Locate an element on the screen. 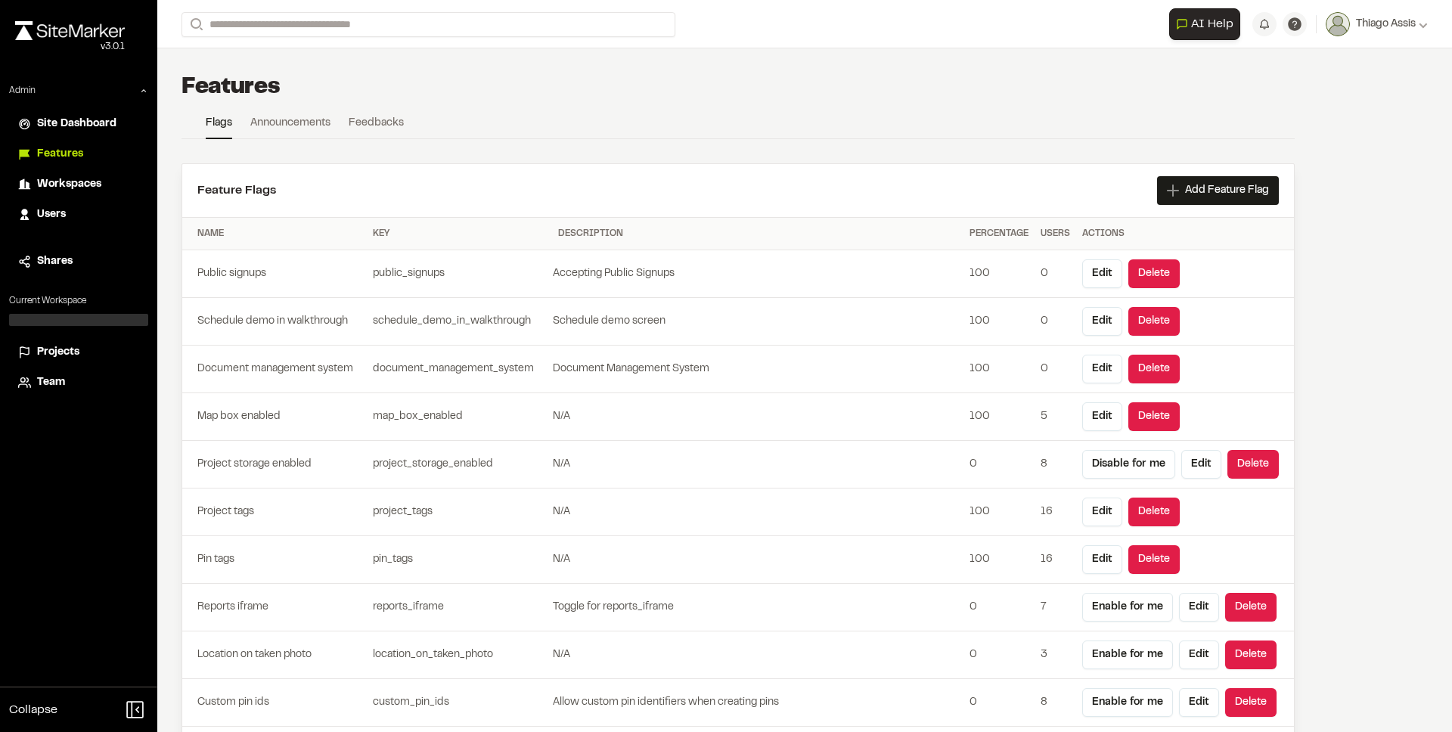 This screenshot has height=732, width=1452. td: Reports iframe is located at coordinates (274, 607).